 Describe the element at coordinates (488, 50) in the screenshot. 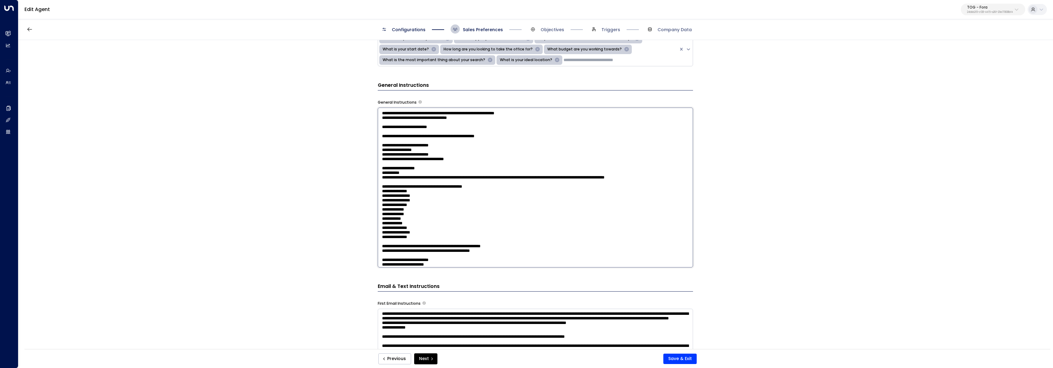

I see `div: How long are you looking to take the office for?` at that location.